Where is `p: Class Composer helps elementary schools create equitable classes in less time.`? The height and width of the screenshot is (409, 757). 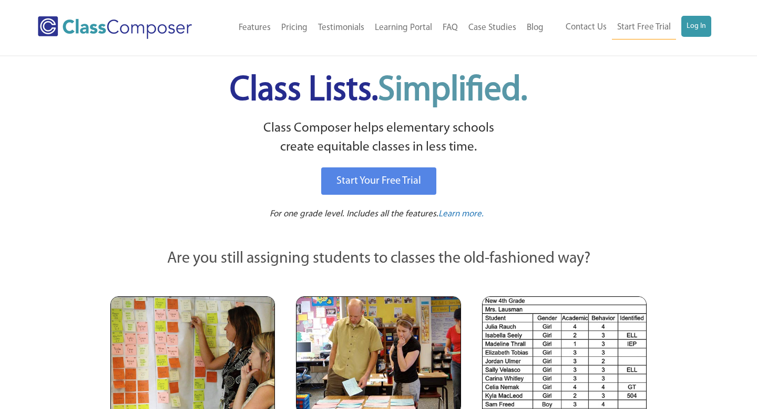 p: Class Composer helps elementary schools create equitable classes in less time. is located at coordinates (379, 138).